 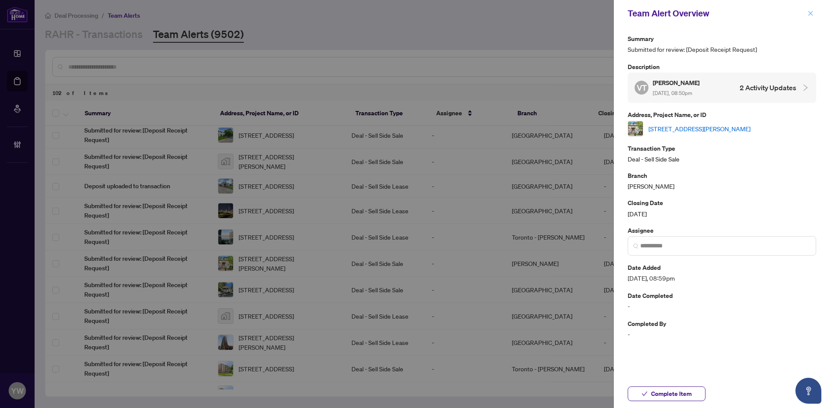 What do you see at coordinates (671, 394) in the screenshot?
I see `span: Complete Item` at bounding box center [671, 394].